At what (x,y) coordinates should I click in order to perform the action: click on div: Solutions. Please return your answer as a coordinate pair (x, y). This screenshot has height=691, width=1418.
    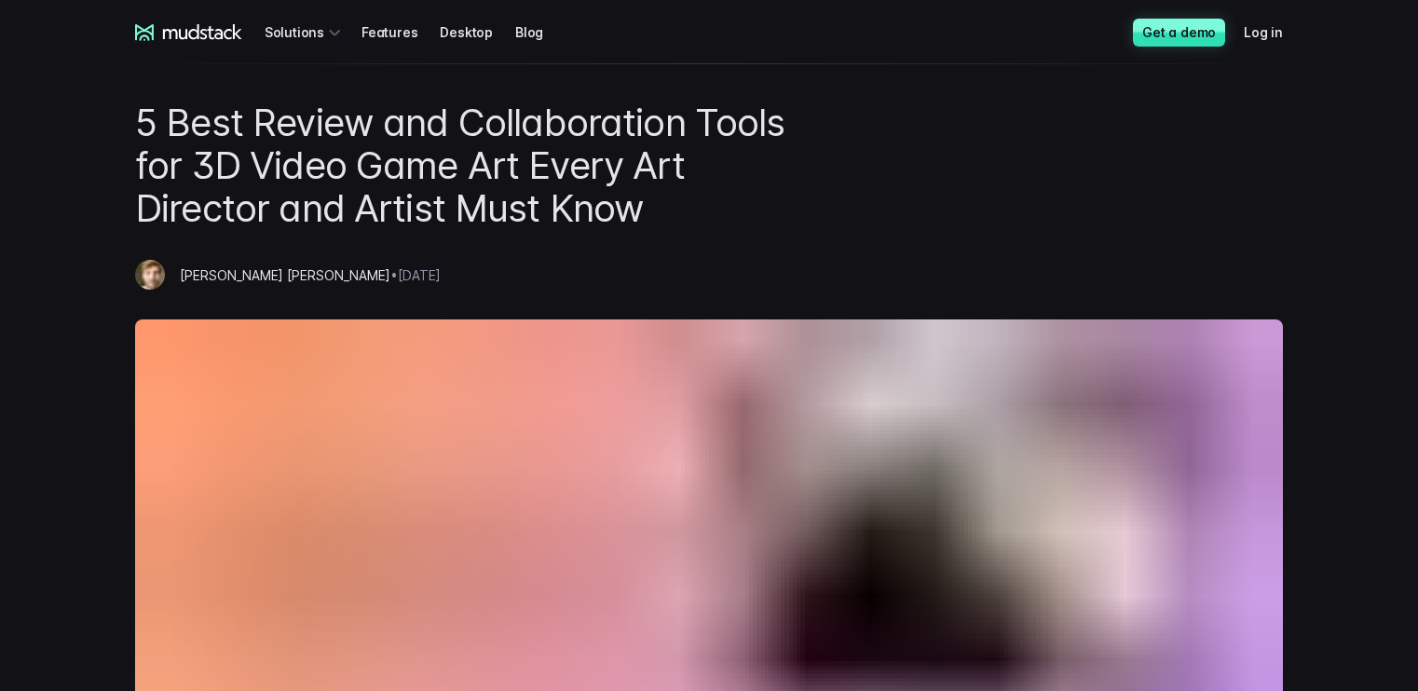
    Looking at the image, I should click on (305, 32).